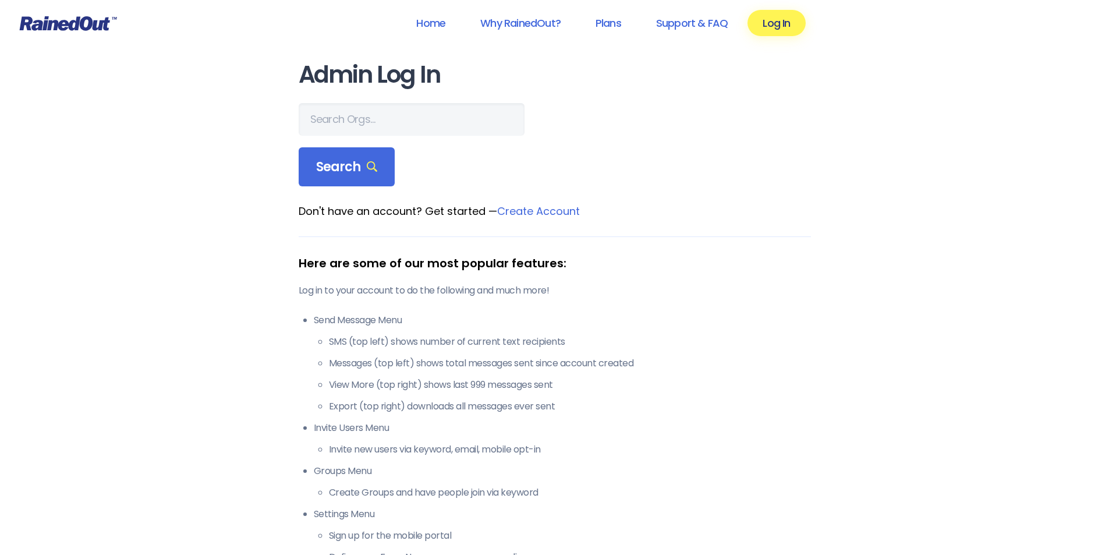 This screenshot has width=1109, height=555. Describe the element at coordinates (563, 363) in the screenshot. I see `li: Send Message Menu` at that location.